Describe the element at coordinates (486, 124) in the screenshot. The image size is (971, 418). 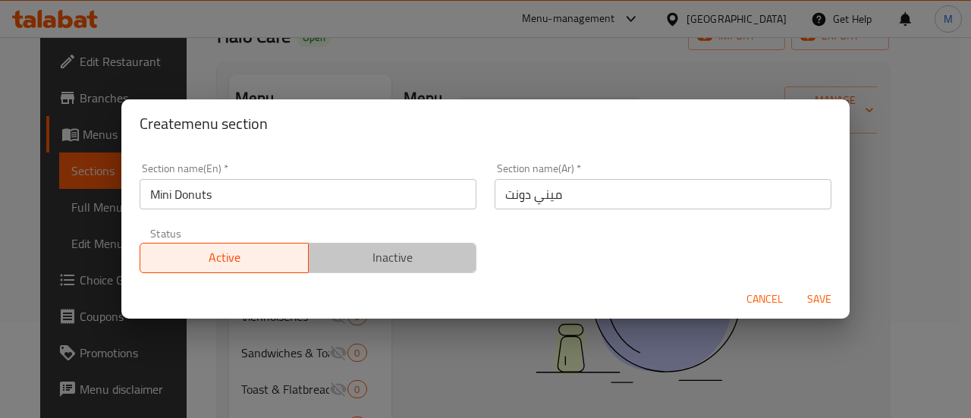
I see `h2: Create menu section` at that location.